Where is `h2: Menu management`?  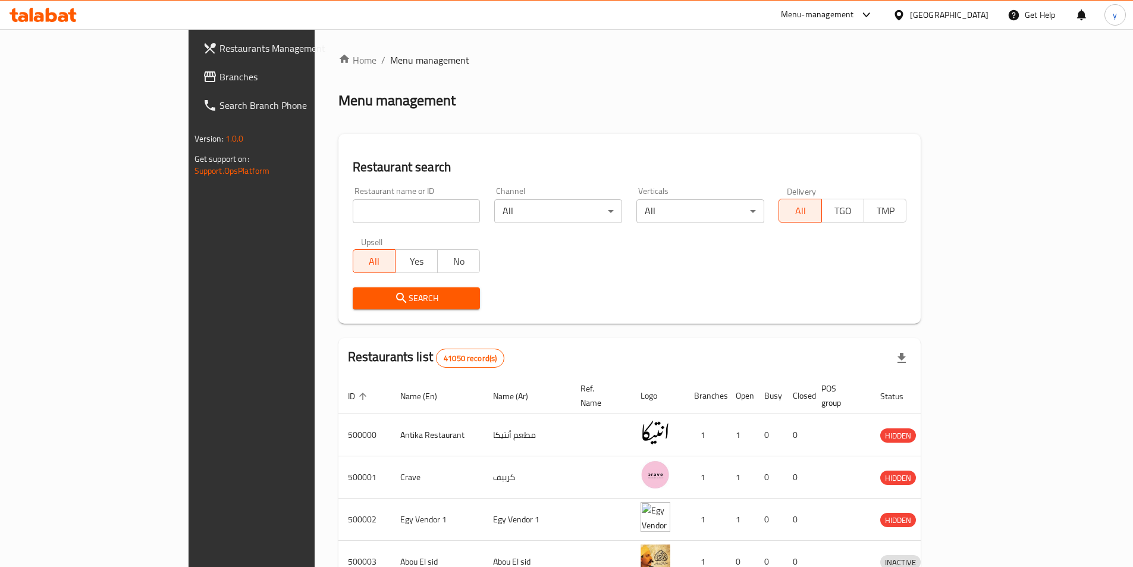 h2: Menu management is located at coordinates (397, 101).